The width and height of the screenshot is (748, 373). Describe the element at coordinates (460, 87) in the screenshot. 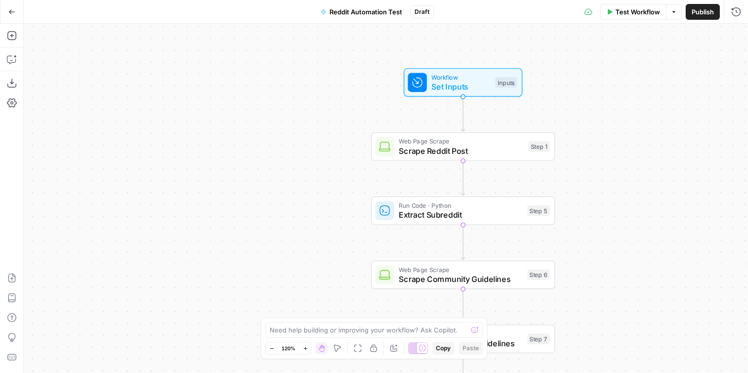

I see `span: Set Inputs` at that location.